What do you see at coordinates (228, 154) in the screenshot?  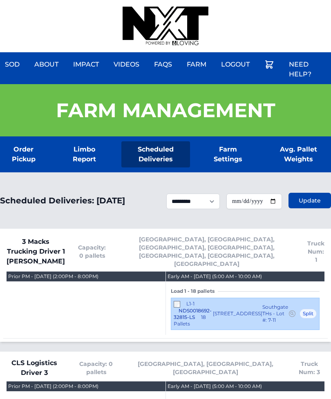 I see `a: Farm Settings` at bounding box center [228, 154].